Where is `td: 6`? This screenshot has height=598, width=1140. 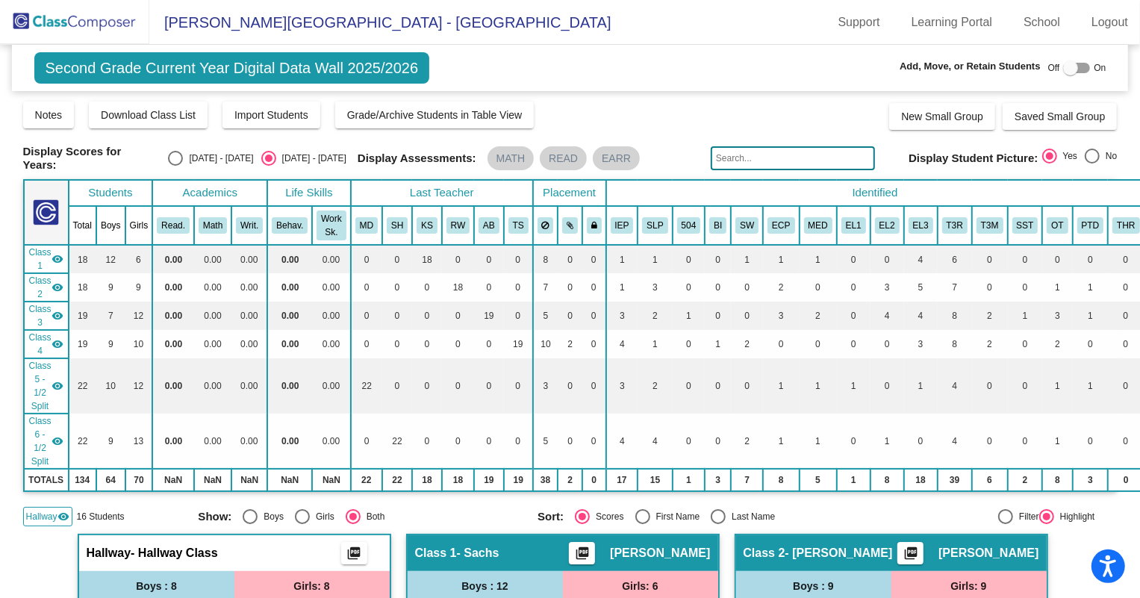 td: 6 is located at coordinates (955, 259).